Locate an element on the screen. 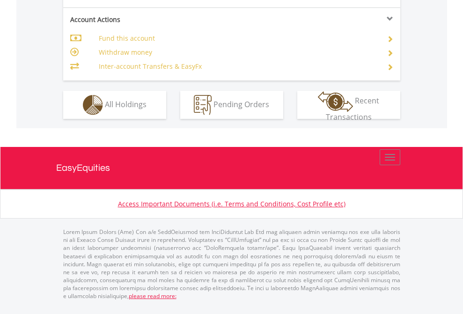 The width and height of the screenshot is (463, 314). img: transactions-zar-wht.png is located at coordinates (335, 102).